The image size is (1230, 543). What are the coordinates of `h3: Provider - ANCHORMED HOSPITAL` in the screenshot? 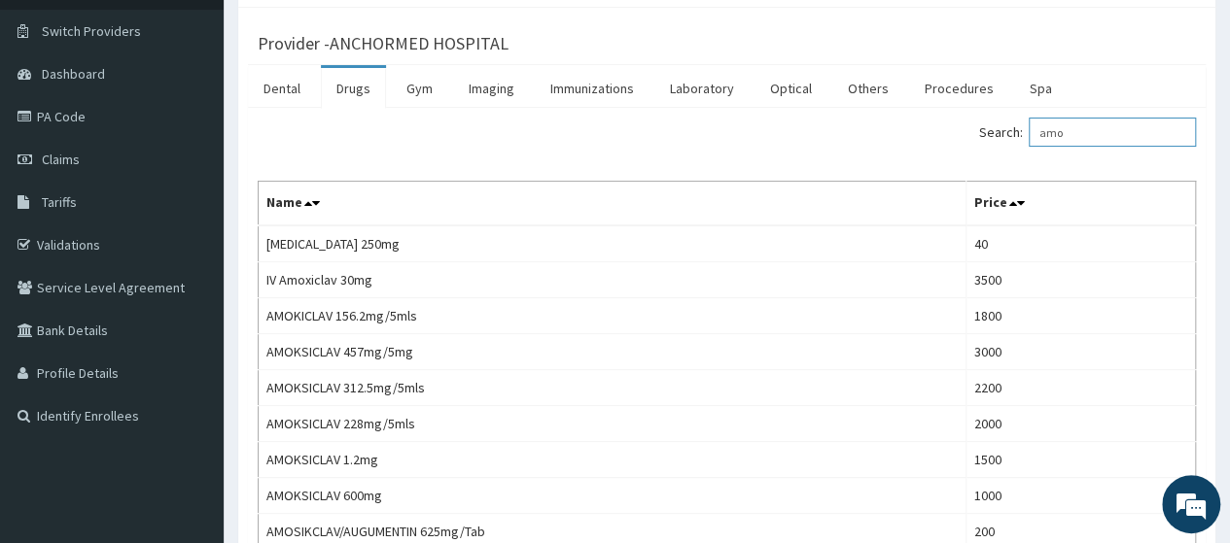 It's located at (383, 44).